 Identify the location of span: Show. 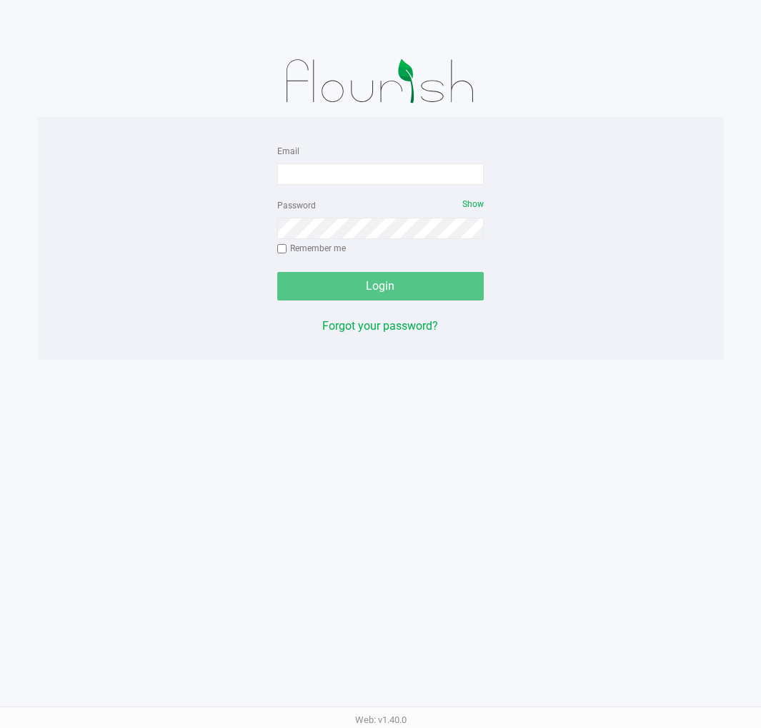
(473, 204).